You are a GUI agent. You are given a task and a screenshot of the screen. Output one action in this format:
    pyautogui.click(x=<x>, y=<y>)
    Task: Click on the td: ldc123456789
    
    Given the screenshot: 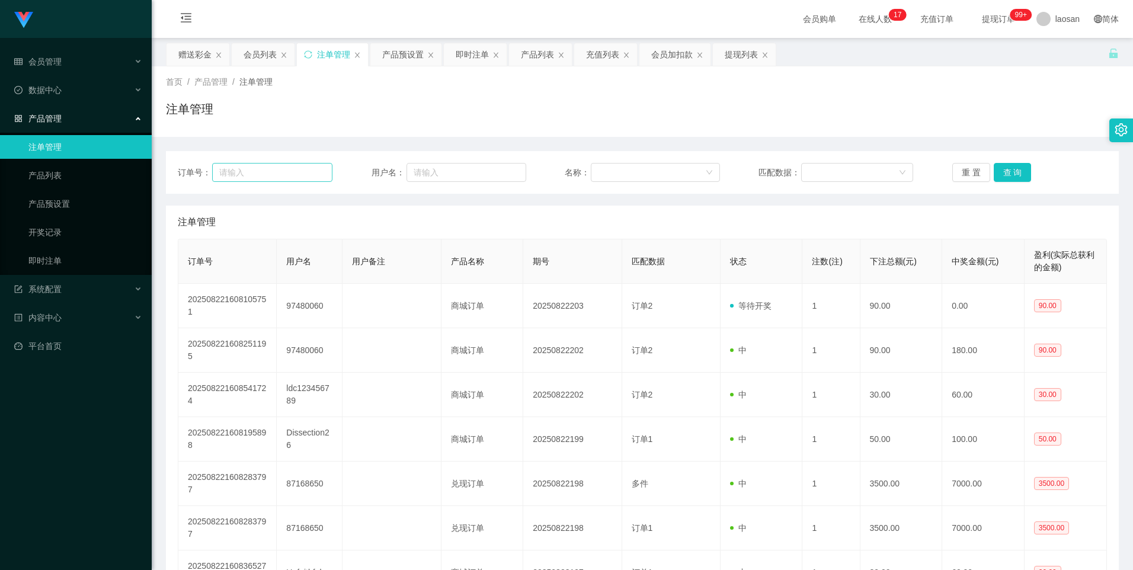 What is the action you would take?
    pyautogui.click(x=309, y=395)
    